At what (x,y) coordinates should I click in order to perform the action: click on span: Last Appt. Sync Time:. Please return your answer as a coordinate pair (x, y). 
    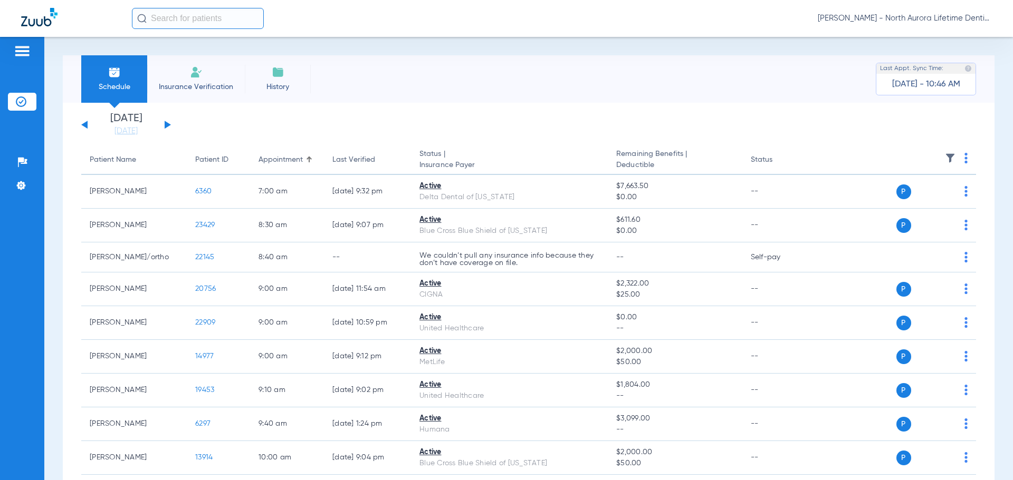
    Looking at the image, I should click on (911, 69).